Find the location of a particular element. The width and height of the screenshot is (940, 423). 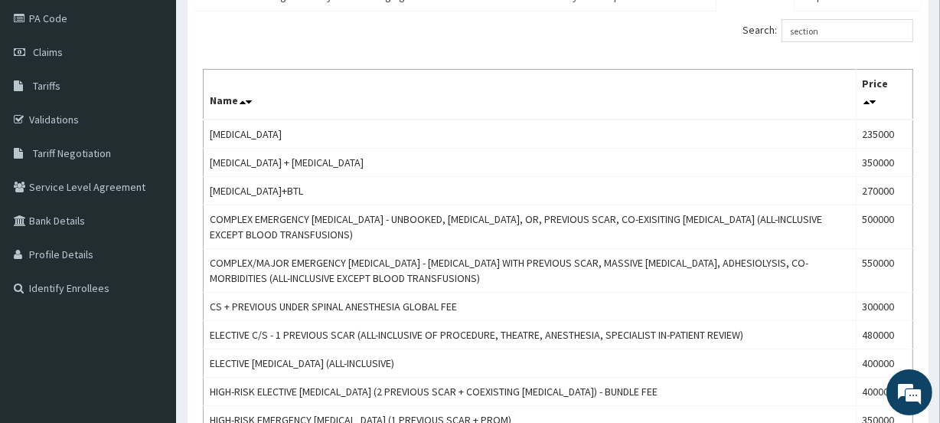

td: 550000 is located at coordinates (884, 270).